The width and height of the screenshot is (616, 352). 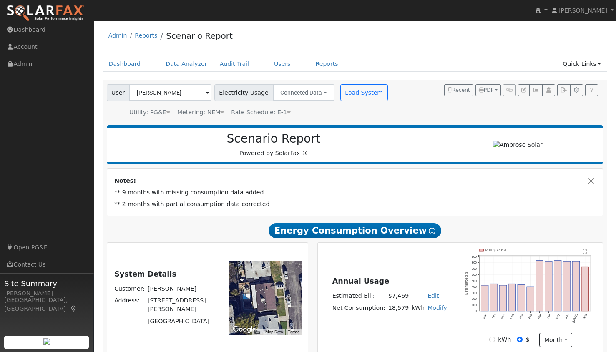 What do you see at coordinates (474, 256) in the screenshot?
I see `text: 900` at bounding box center [474, 256].